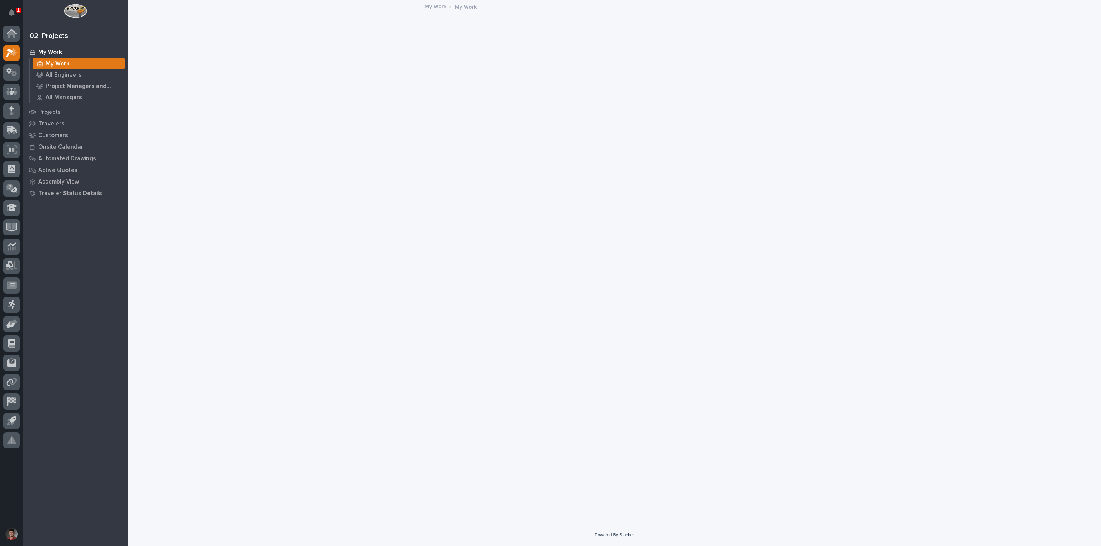 The image size is (1101, 546). What do you see at coordinates (614, 534) in the screenshot?
I see `a: Powered By Stacker` at bounding box center [614, 534].